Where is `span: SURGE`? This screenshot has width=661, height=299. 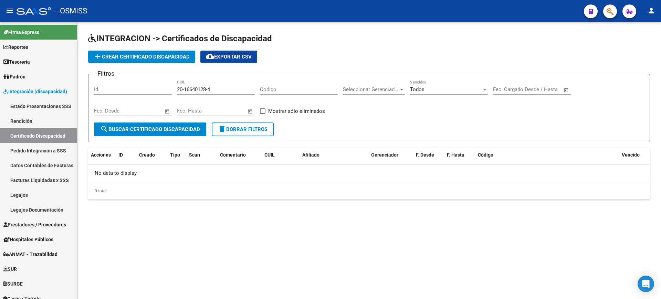 span: SURGE is located at coordinates (13, 284).